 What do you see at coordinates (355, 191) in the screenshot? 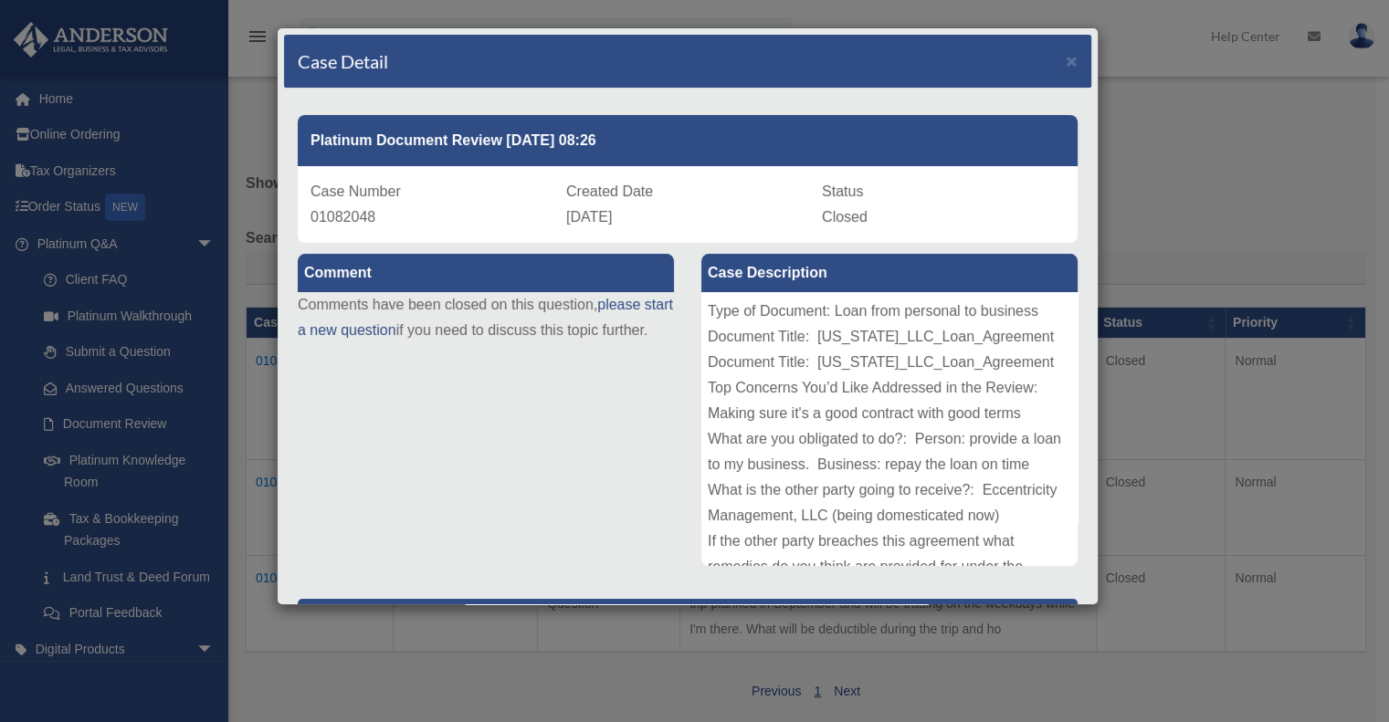
I see `span: Case Number` at bounding box center [355, 191].